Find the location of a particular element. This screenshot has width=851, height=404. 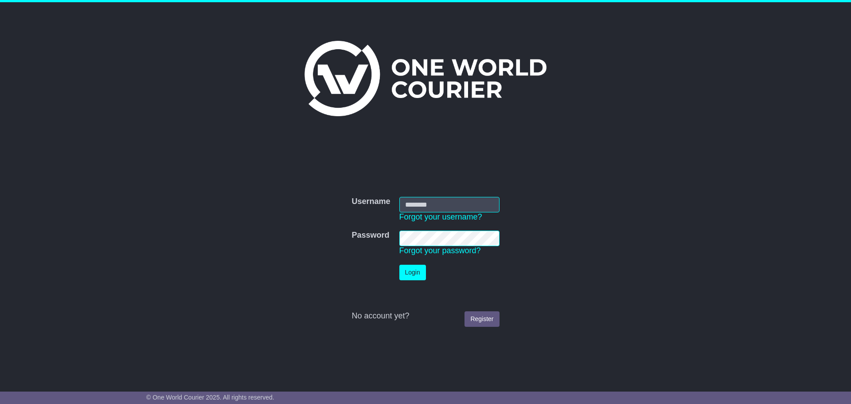

a: Register is located at coordinates (482, 319).